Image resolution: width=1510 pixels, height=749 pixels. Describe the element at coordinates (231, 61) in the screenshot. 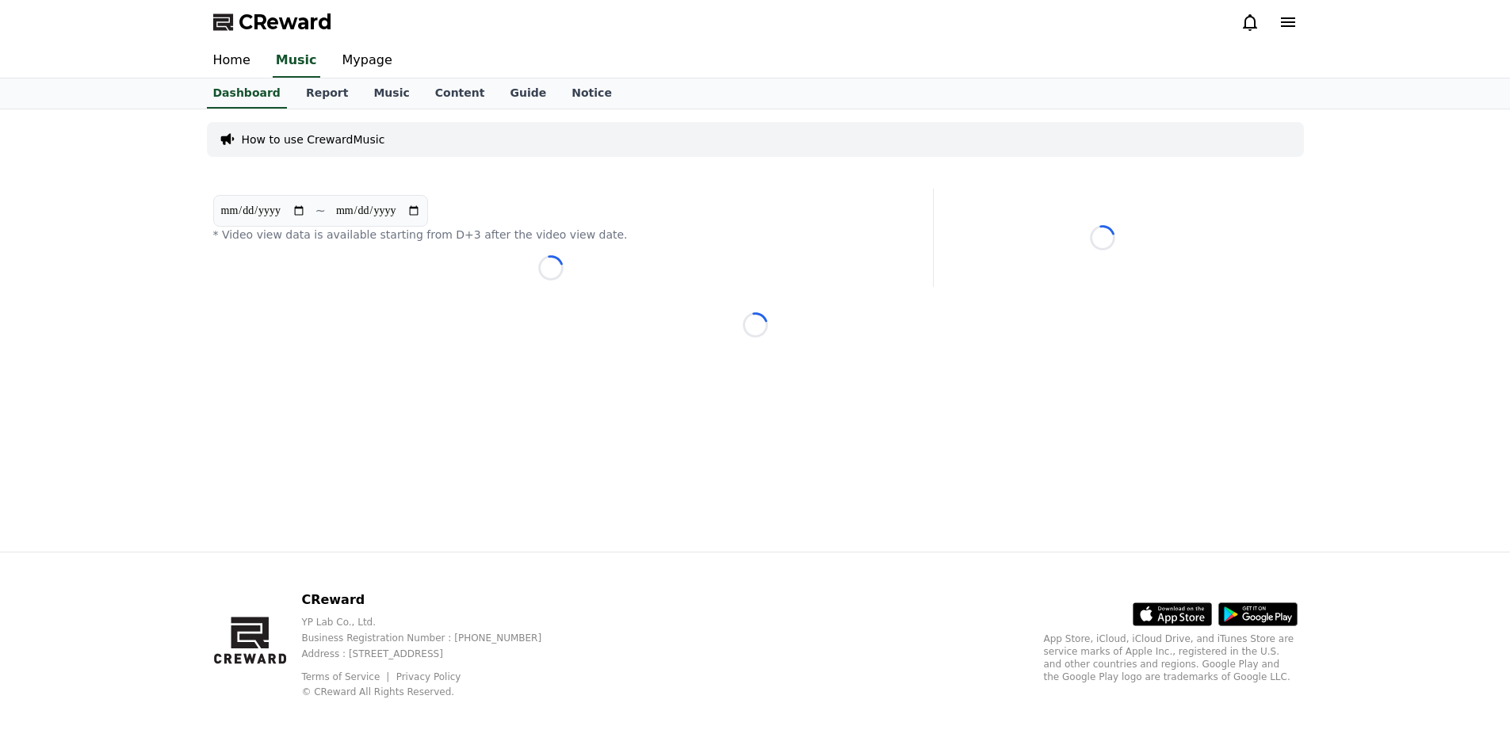

I see `a: Home` at that location.